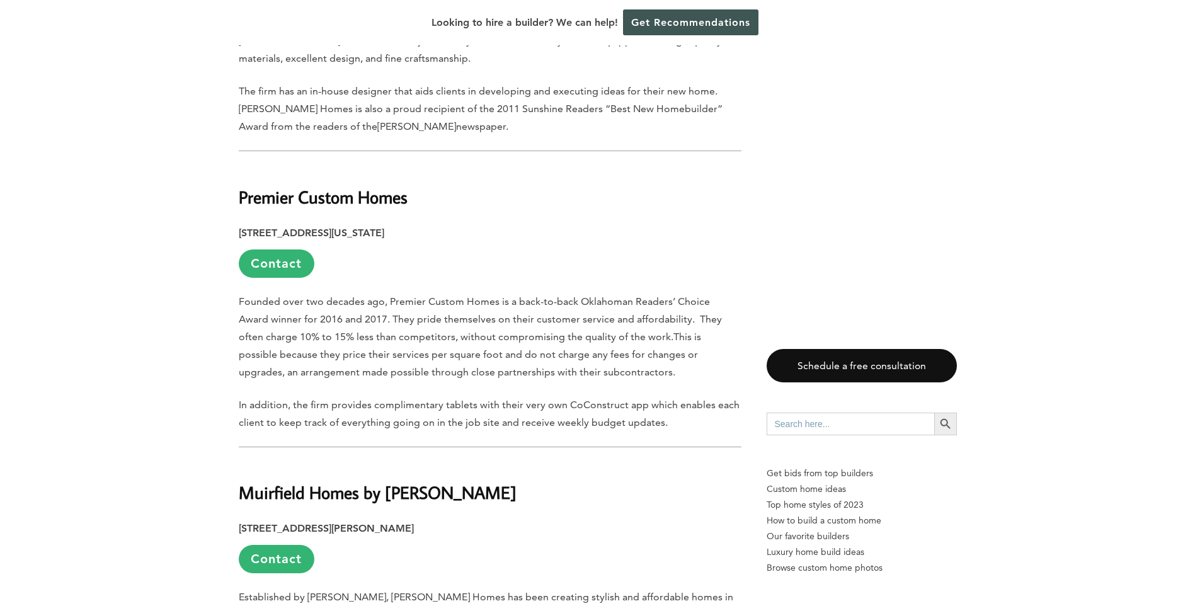 This screenshot has height=606, width=1195. I want to click on span: In addition, the firm provides complimentary tablets with their very own CoConstruct app which en..., so click(489, 413).